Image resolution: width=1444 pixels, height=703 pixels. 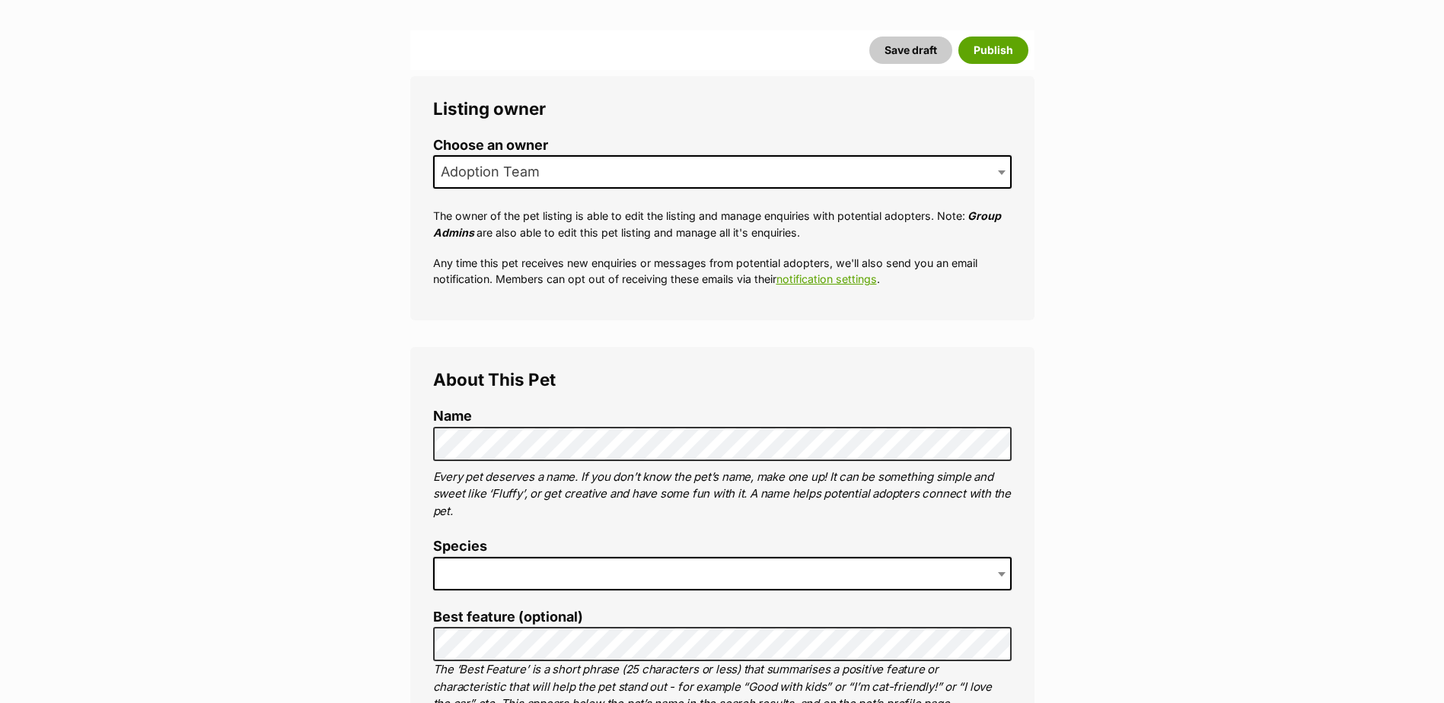 I want to click on label: Species, so click(x=722, y=547).